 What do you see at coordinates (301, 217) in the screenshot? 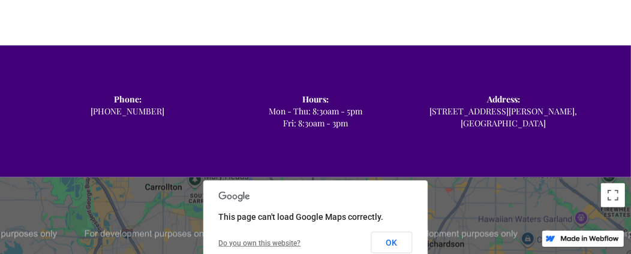
I see `span: This page can't load Google Maps correctly.` at bounding box center [301, 217].